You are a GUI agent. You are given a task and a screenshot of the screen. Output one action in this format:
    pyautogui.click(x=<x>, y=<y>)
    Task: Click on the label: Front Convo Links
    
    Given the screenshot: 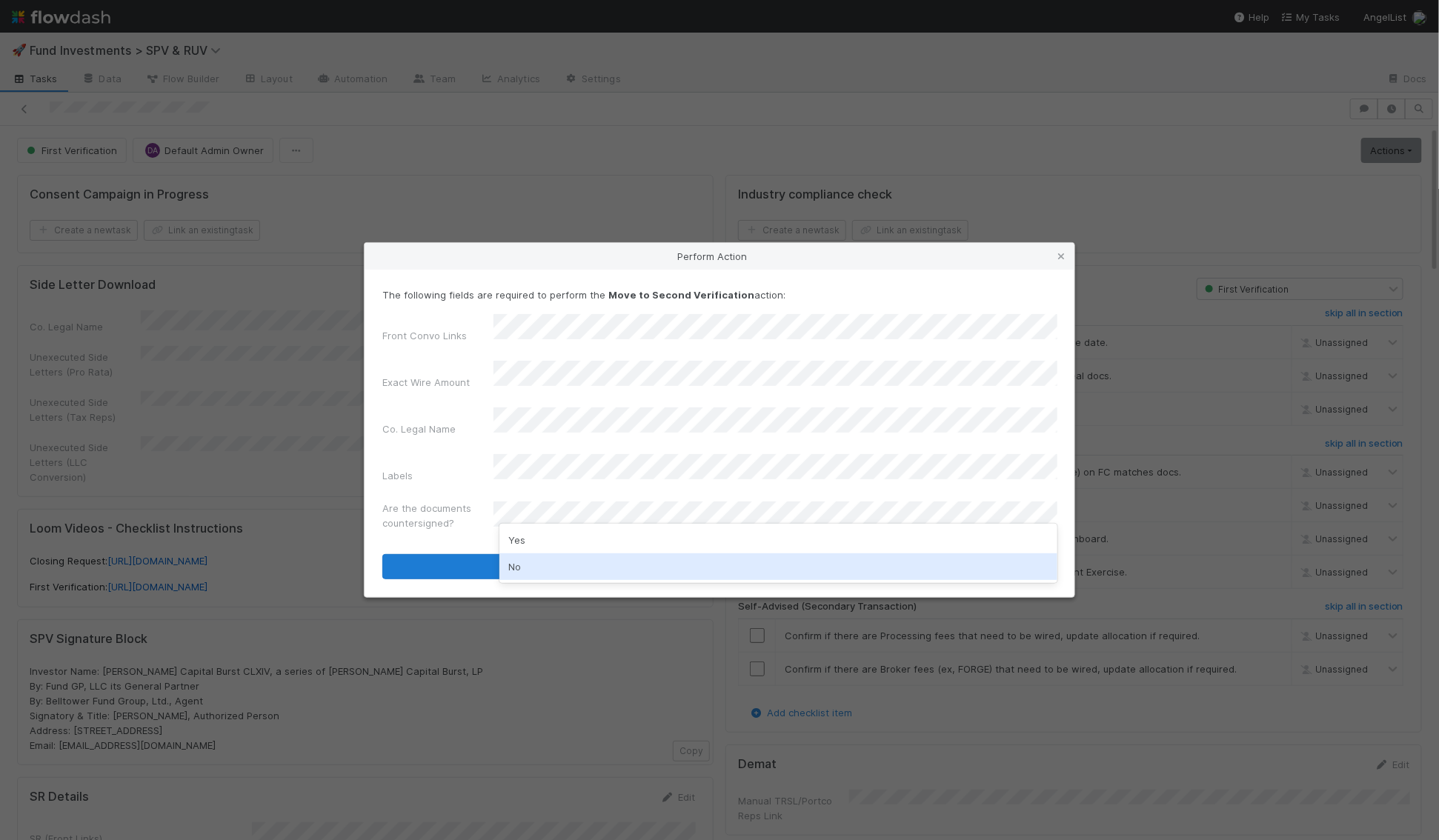 What is the action you would take?
    pyautogui.click(x=424, y=336)
    